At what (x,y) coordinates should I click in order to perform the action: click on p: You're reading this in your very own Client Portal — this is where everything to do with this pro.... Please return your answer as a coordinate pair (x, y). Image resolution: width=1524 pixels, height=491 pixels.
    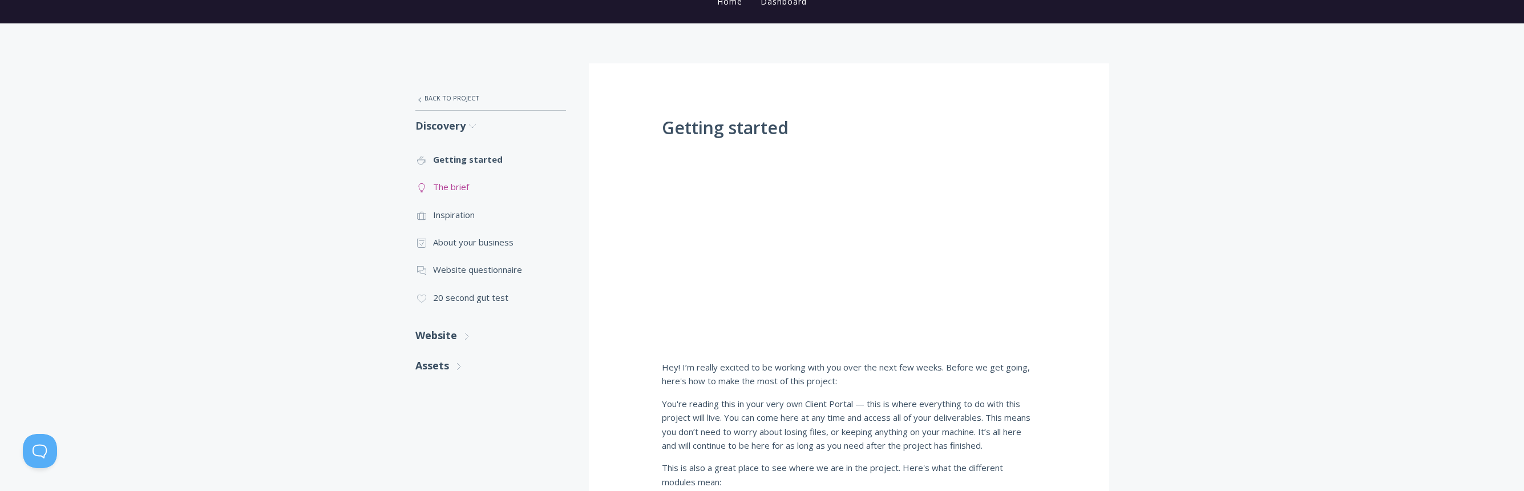
    Looking at the image, I should click on (849, 425).